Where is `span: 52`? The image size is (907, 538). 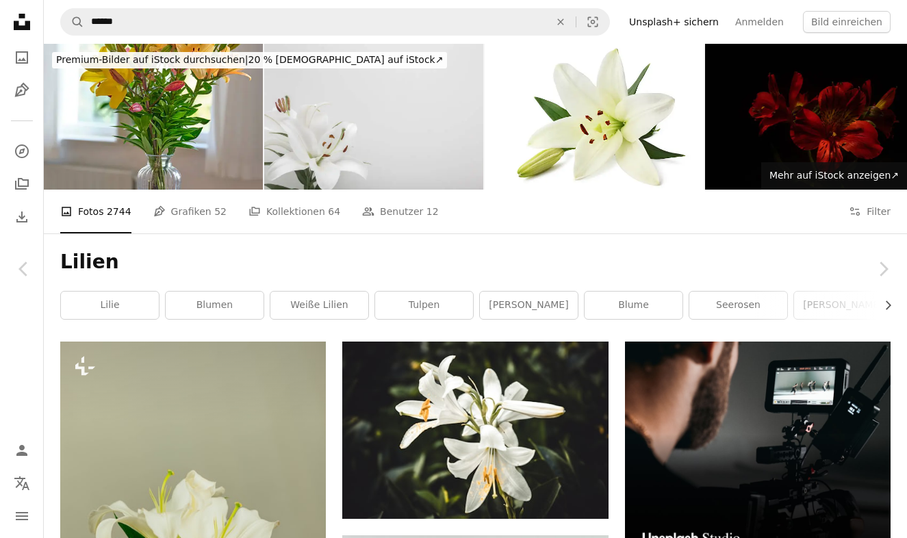
span: 52 is located at coordinates (220, 212).